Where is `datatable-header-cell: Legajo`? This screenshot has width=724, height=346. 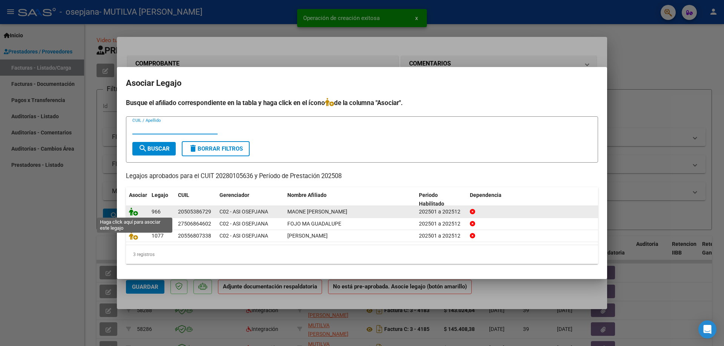 datatable-header-cell: Legajo is located at coordinates (162, 200).